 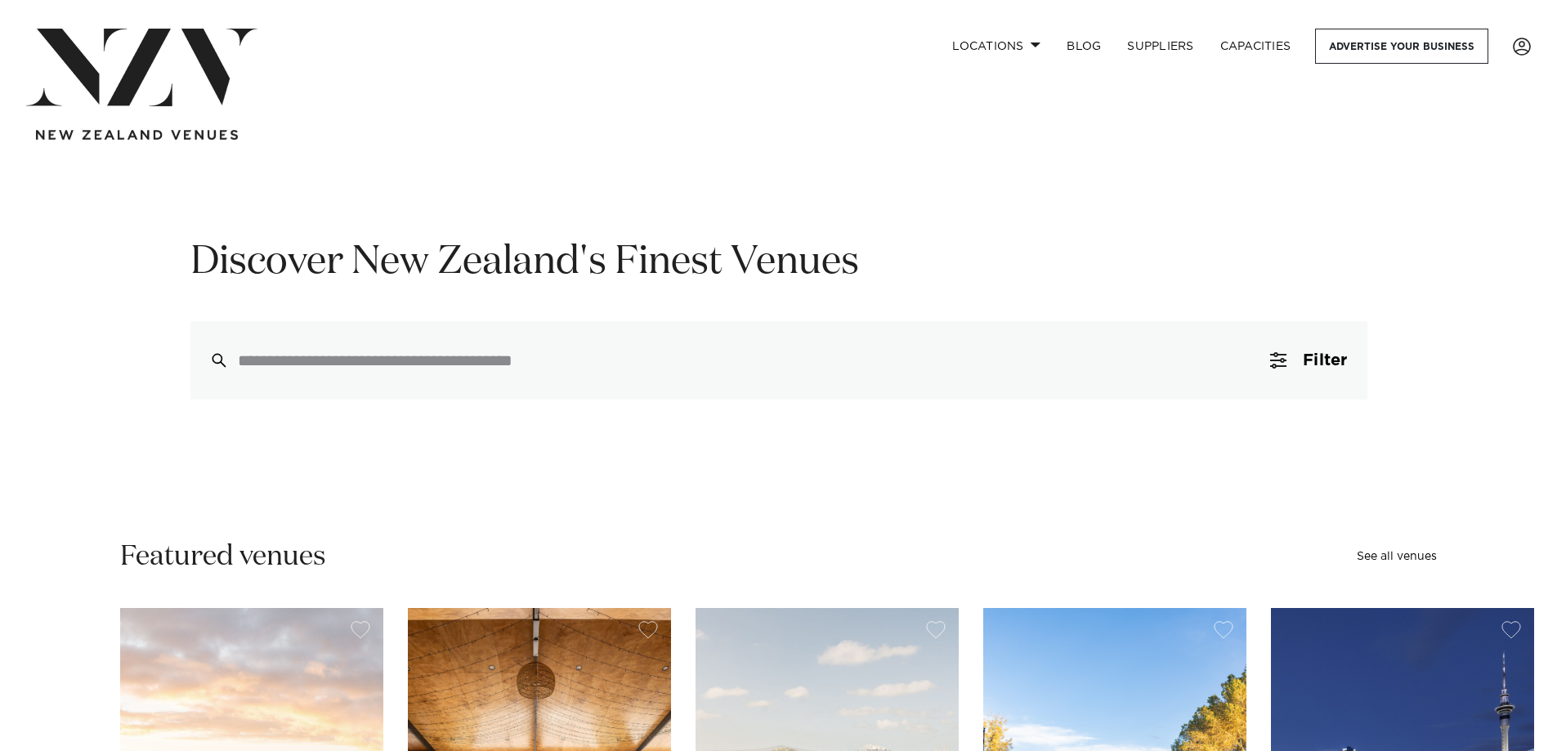 I want to click on a: Advertise your business, so click(x=1401, y=46).